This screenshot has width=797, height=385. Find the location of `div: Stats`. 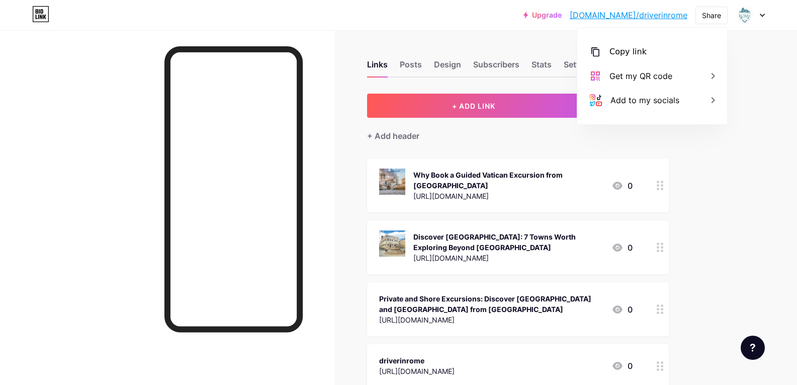

div: Stats is located at coordinates (542, 67).